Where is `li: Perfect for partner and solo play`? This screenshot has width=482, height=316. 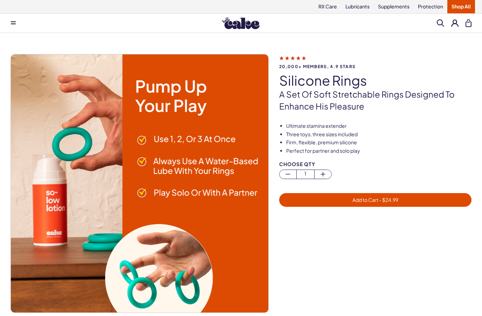
li: Perfect for partner and solo play is located at coordinates (379, 151).